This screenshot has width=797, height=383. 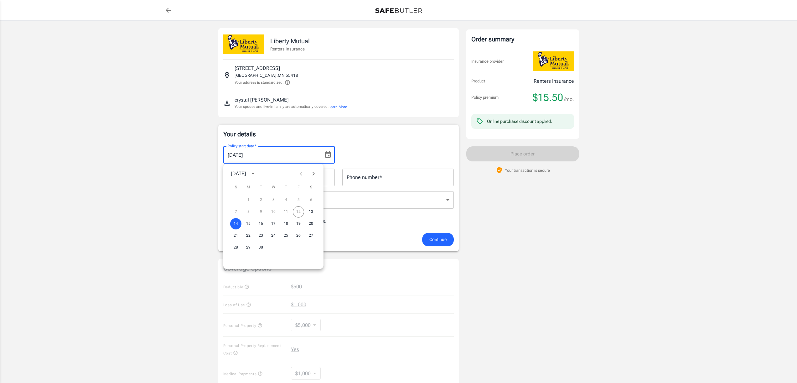 What do you see at coordinates (299, 187) in the screenshot?
I see `span: Friday` at bounding box center [299, 187].